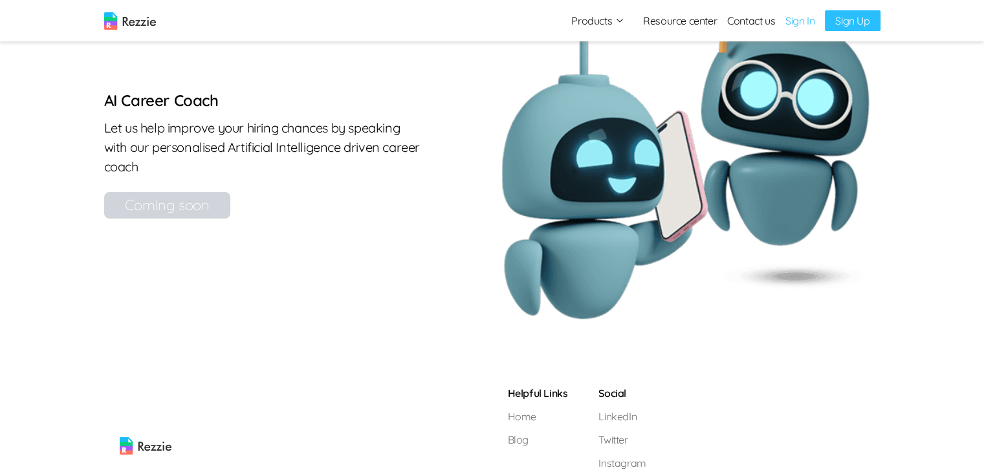 Image resolution: width=984 pixels, height=472 pixels. Describe the element at coordinates (263, 147) in the screenshot. I see `p: Let us help improve your hiring chances by speaking with our personalised Artificial Intelligence...` at that location.